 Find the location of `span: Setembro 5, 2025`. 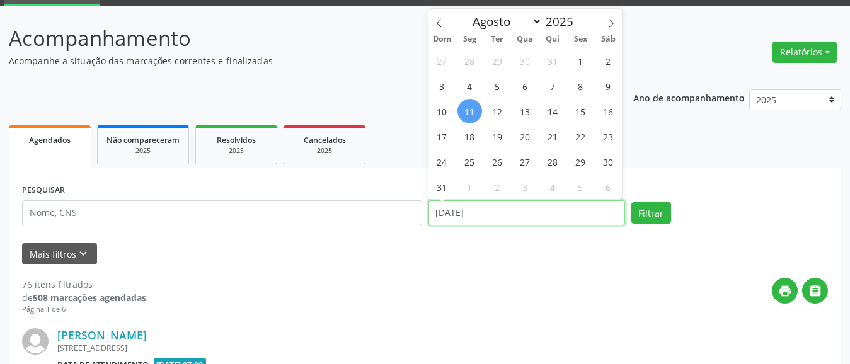

span: Setembro 5, 2025 is located at coordinates (580, 187).